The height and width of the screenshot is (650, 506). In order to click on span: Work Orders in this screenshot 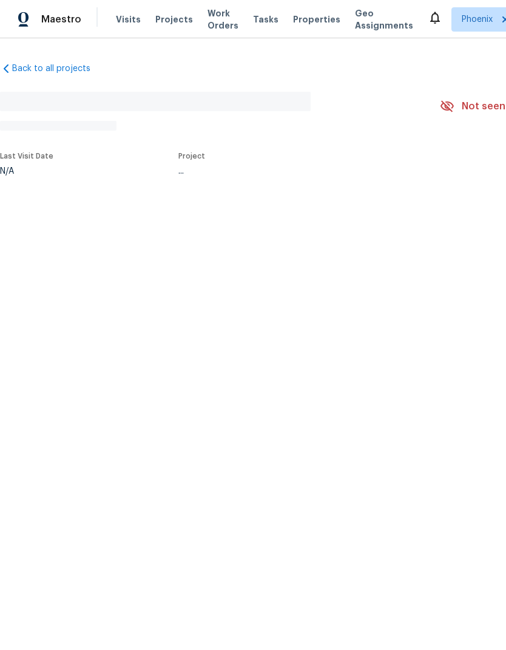, I will do `click(223, 19)`.